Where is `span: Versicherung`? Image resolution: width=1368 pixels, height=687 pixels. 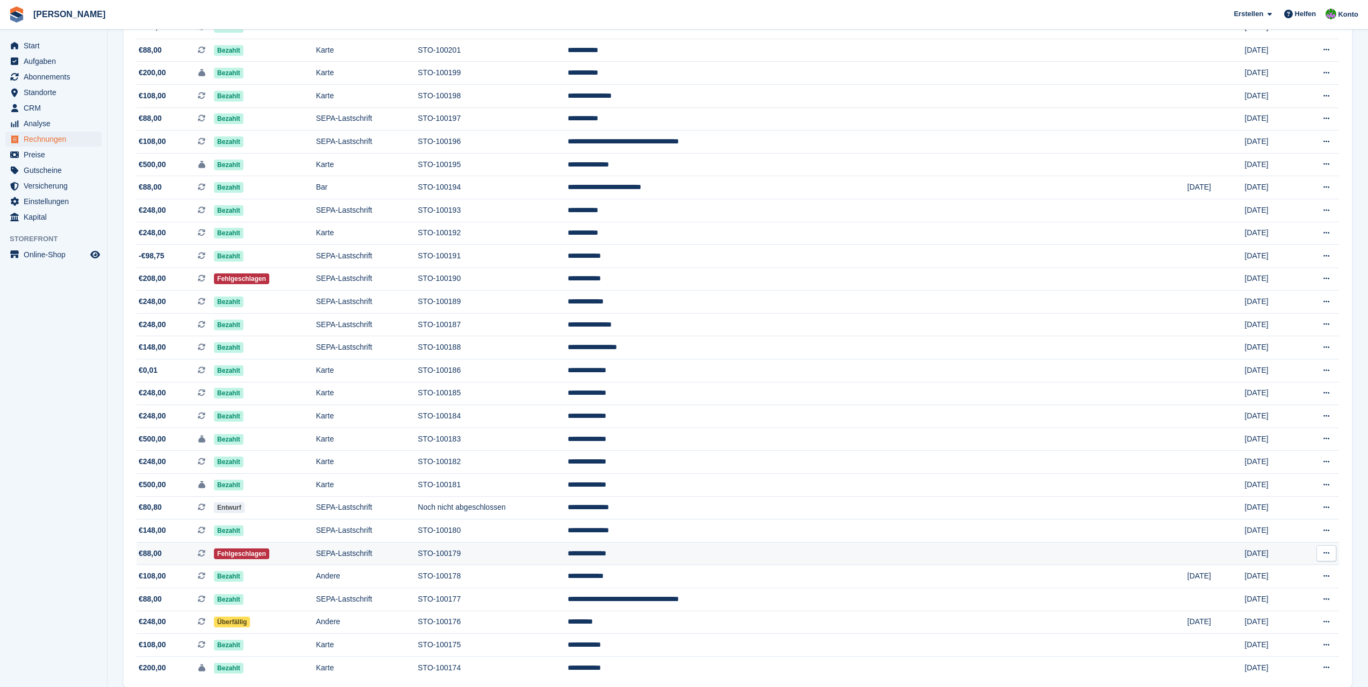
span: Versicherung is located at coordinates (56, 186).